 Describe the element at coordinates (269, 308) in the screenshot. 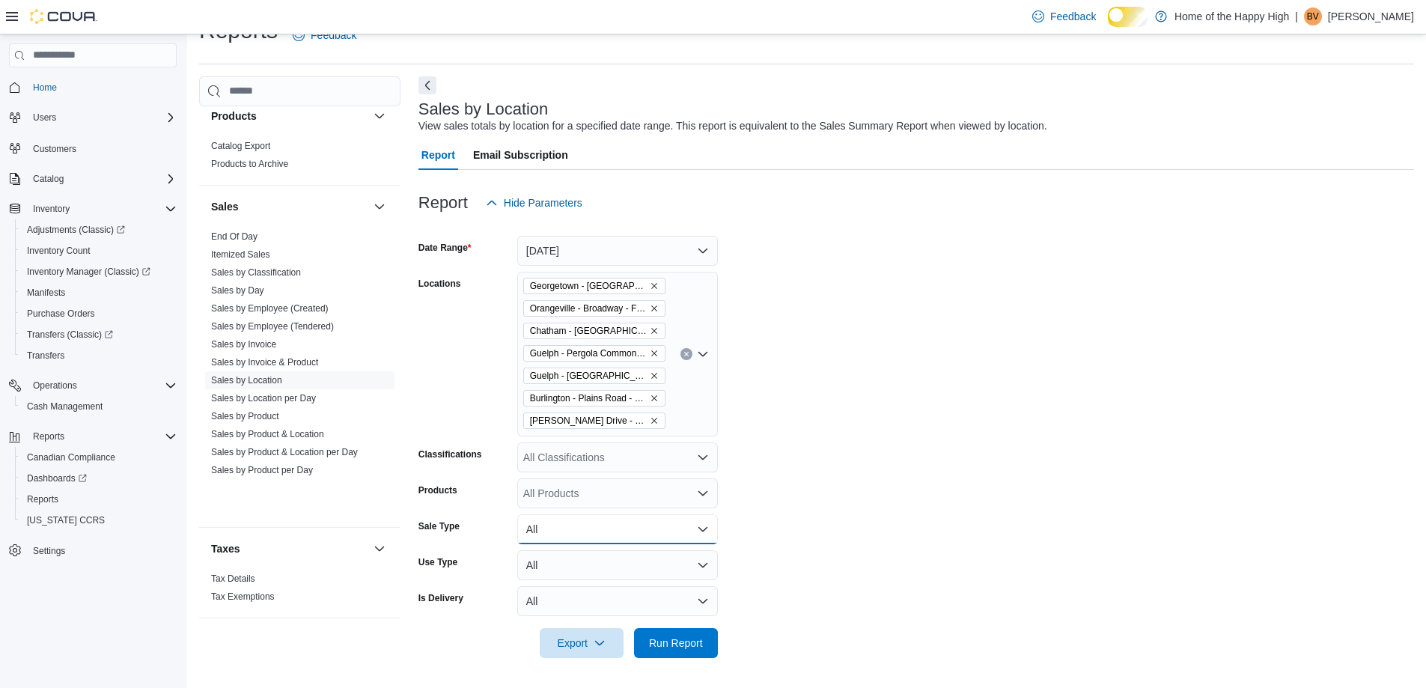

I see `a: Sales by Employee (Created)` at that location.